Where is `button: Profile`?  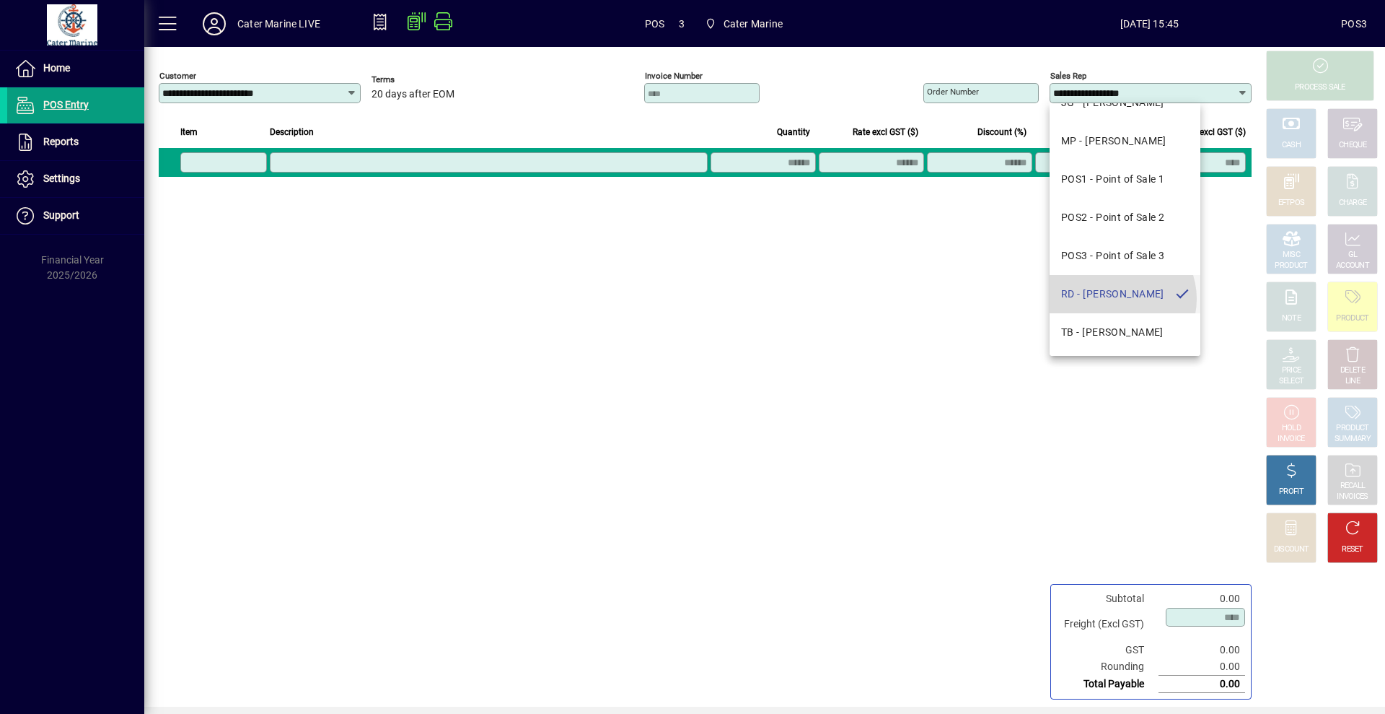
button: Profile is located at coordinates (214, 24).